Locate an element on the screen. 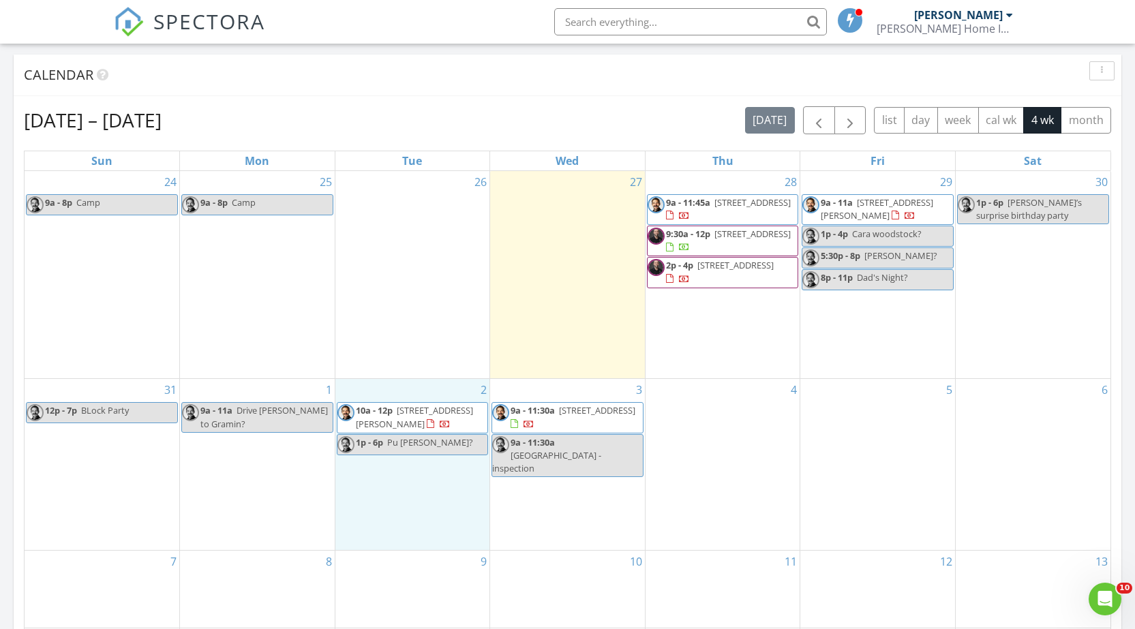  span: 2p - 4p is located at coordinates (679, 265).